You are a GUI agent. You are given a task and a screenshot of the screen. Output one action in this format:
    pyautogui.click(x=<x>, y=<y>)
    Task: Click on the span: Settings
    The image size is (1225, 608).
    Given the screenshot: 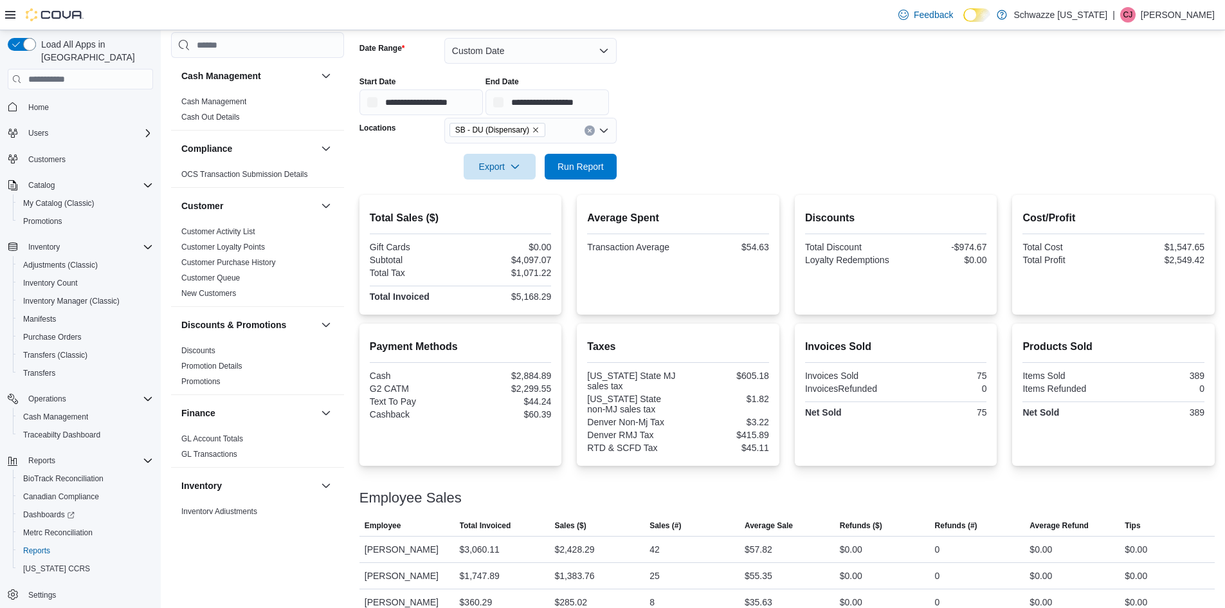 What is the action you would take?
    pyautogui.click(x=42, y=595)
    